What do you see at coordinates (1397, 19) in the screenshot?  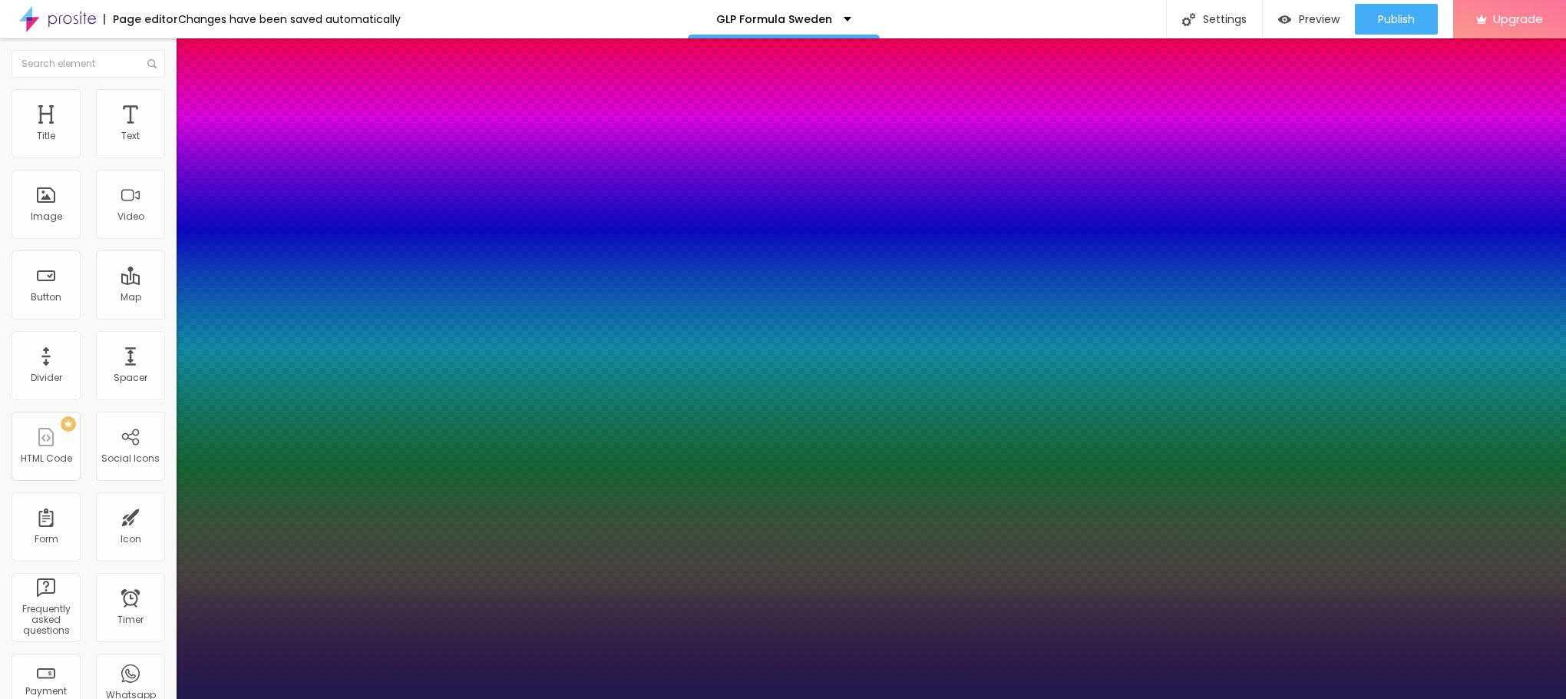 I see `span: Publish` at bounding box center [1397, 19].